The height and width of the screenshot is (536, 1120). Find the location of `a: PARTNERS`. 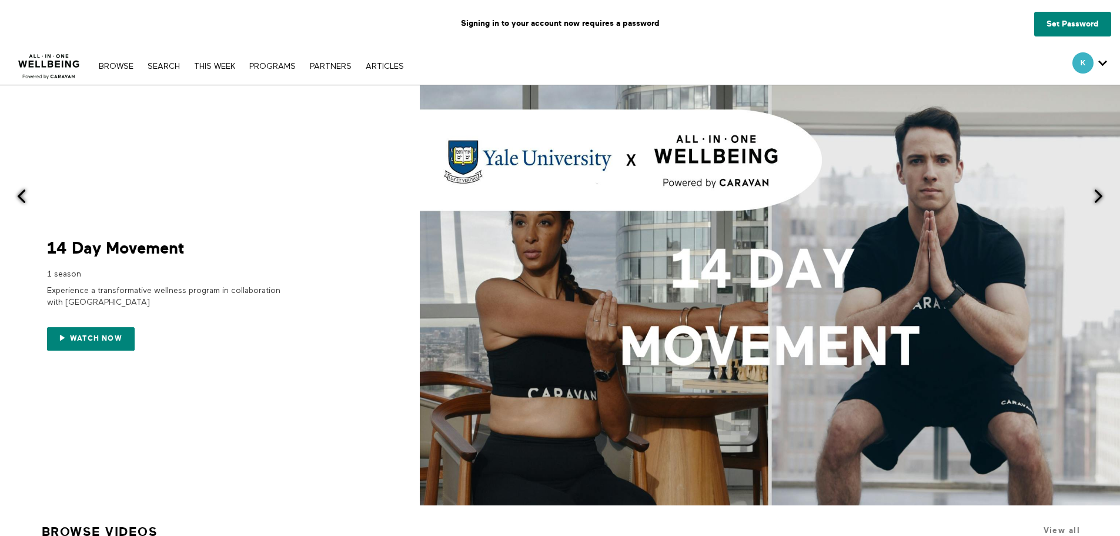

a: PARTNERS is located at coordinates (330, 66).